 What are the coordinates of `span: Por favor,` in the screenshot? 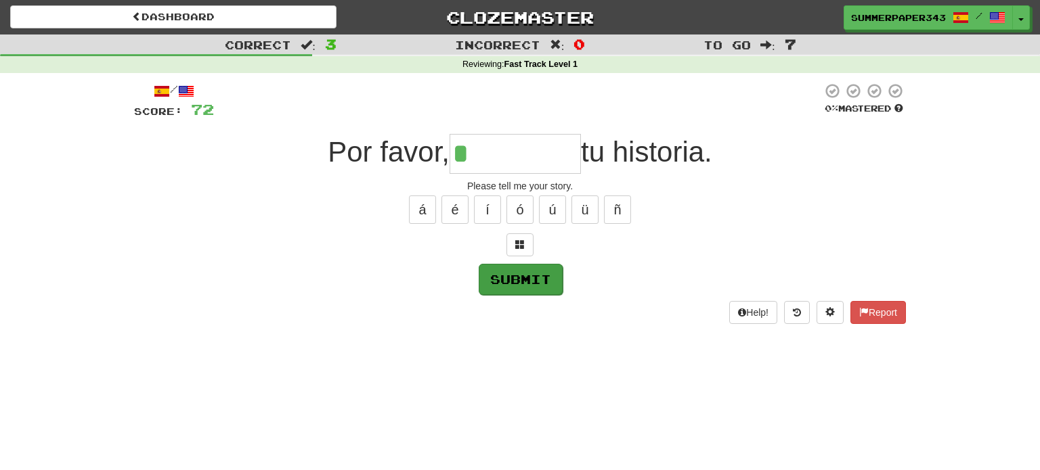 It's located at (388, 152).